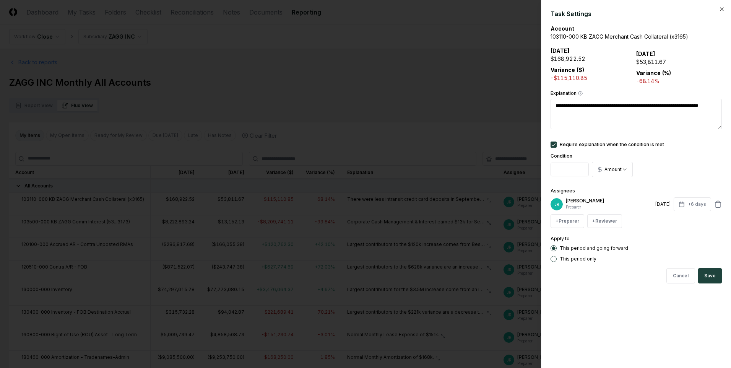  Describe the element at coordinates (594, 59) in the screenshot. I see `div: $168,922.52` at that location.